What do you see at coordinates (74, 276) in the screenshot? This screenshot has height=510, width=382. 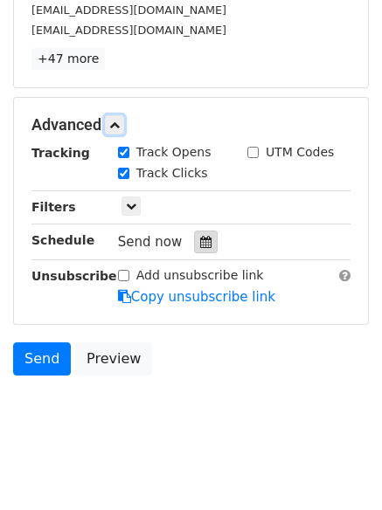 I see `strong: Unsubscribe` at bounding box center [74, 276].